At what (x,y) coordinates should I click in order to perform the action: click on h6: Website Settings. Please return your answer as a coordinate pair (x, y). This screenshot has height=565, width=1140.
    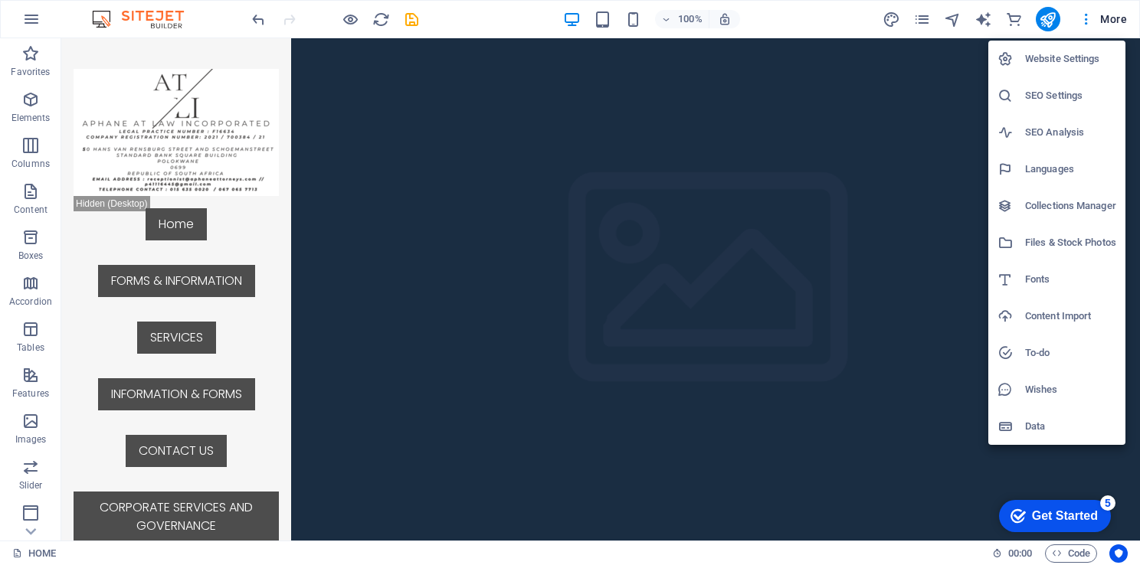
    Looking at the image, I should click on (1070, 59).